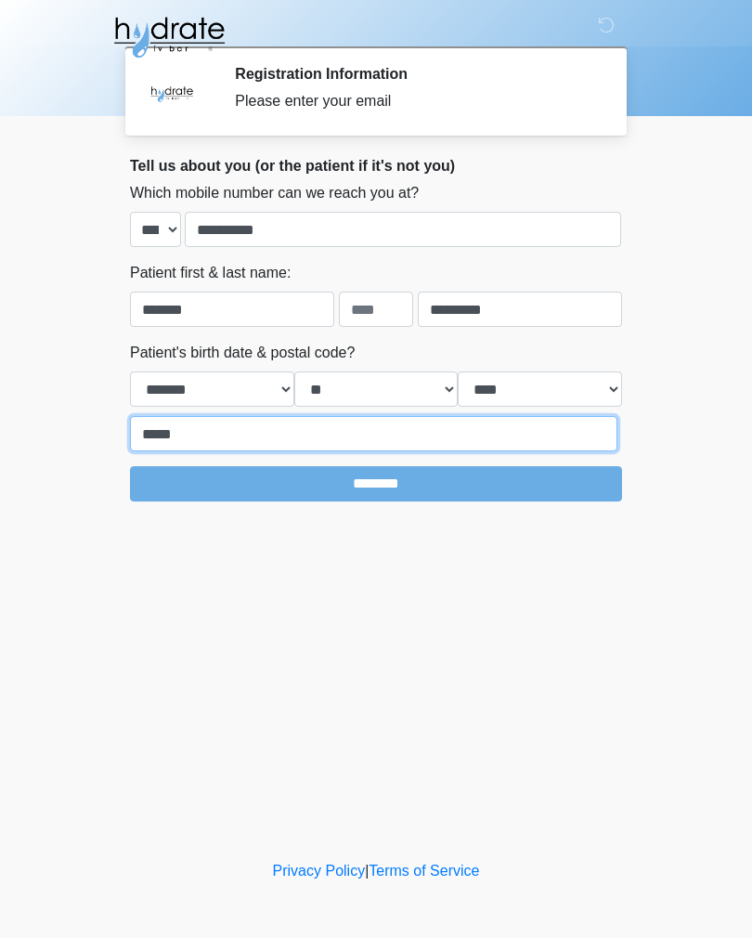 The image size is (752, 938). I want to click on div: Please enter your email, so click(414, 101).